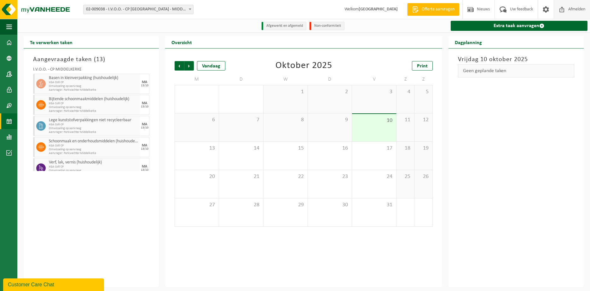  Describe the element at coordinates (374, 148) in the screenshot. I see `span: 17` at that location.